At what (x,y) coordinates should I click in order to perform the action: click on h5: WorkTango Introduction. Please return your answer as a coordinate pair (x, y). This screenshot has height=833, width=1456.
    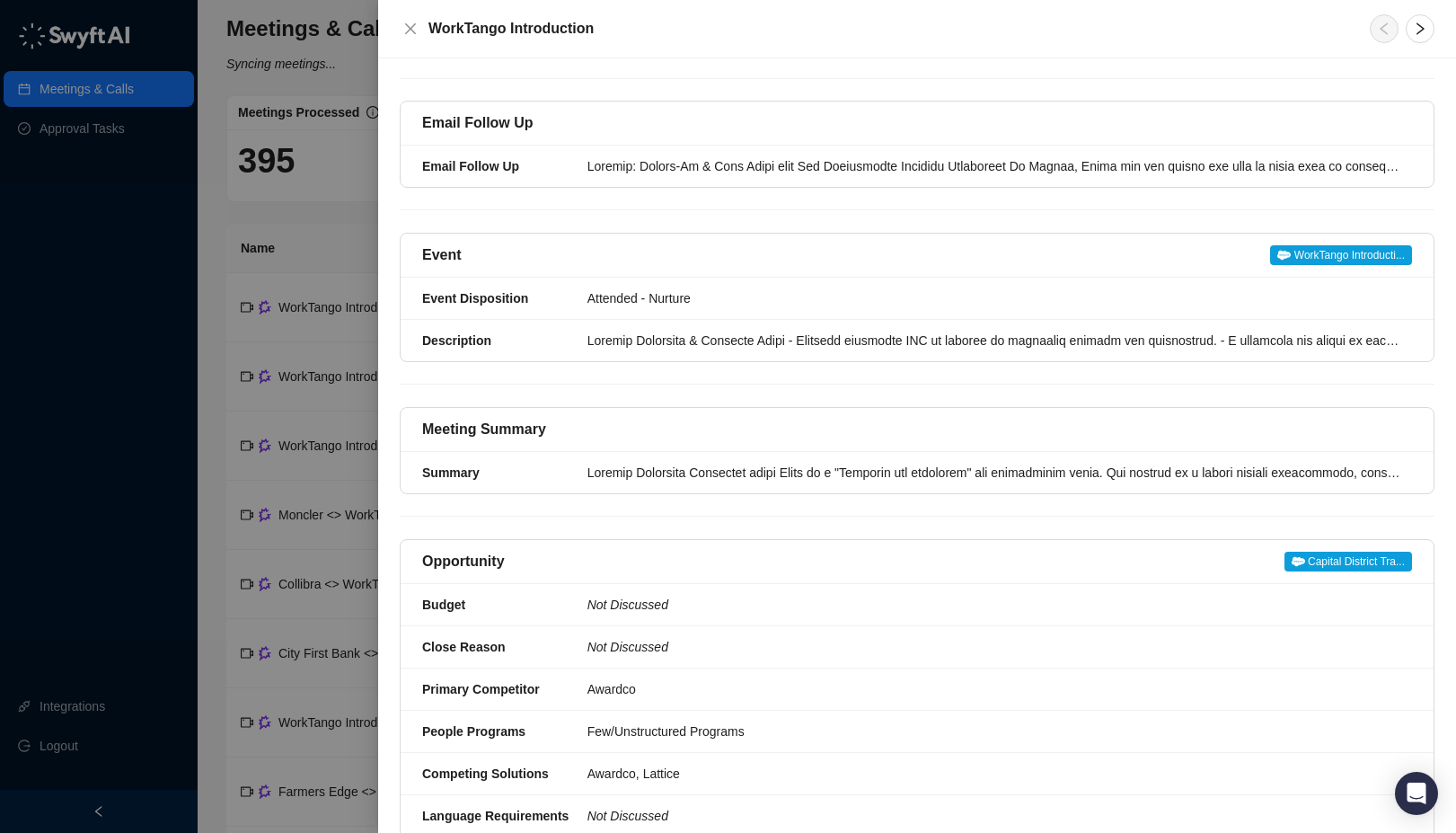
    Looking at the image, I should click on (889, 28).